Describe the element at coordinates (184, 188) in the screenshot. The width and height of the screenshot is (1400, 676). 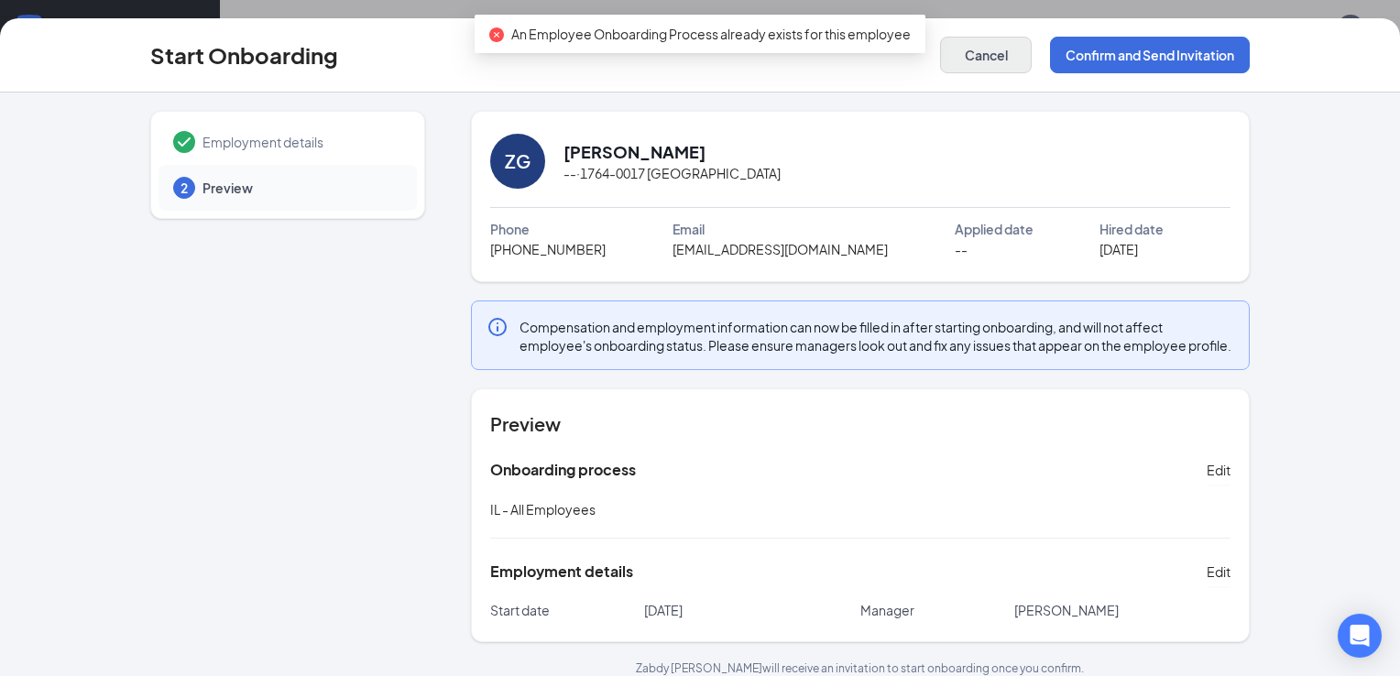
I see `span: 2` at that location.